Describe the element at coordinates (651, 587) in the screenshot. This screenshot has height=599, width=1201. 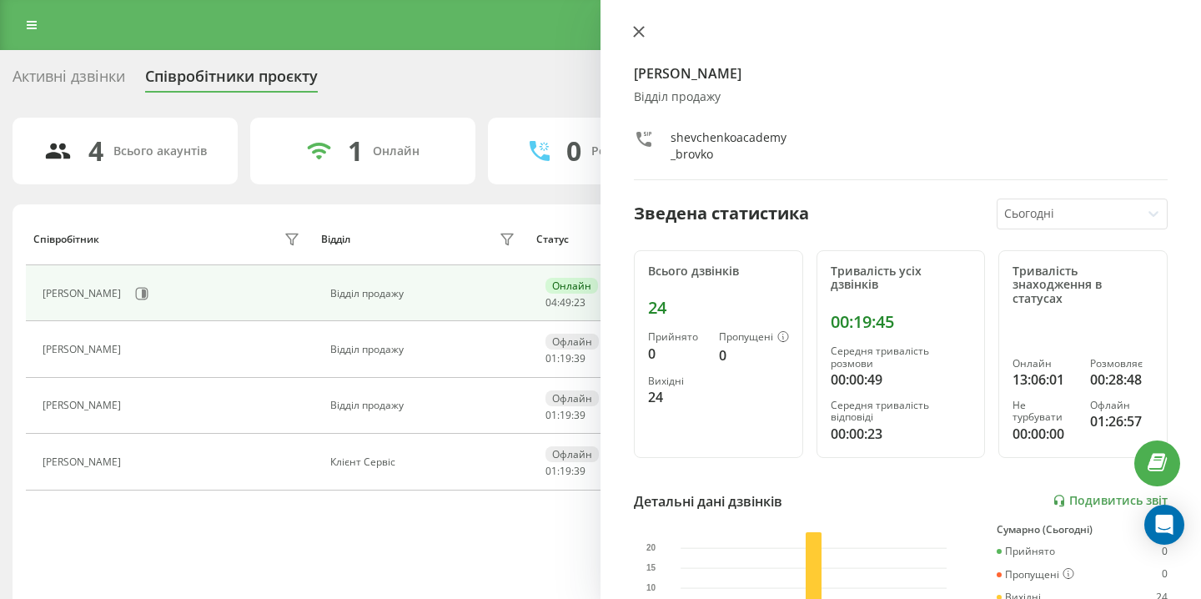
I see `text: 10` at that location.